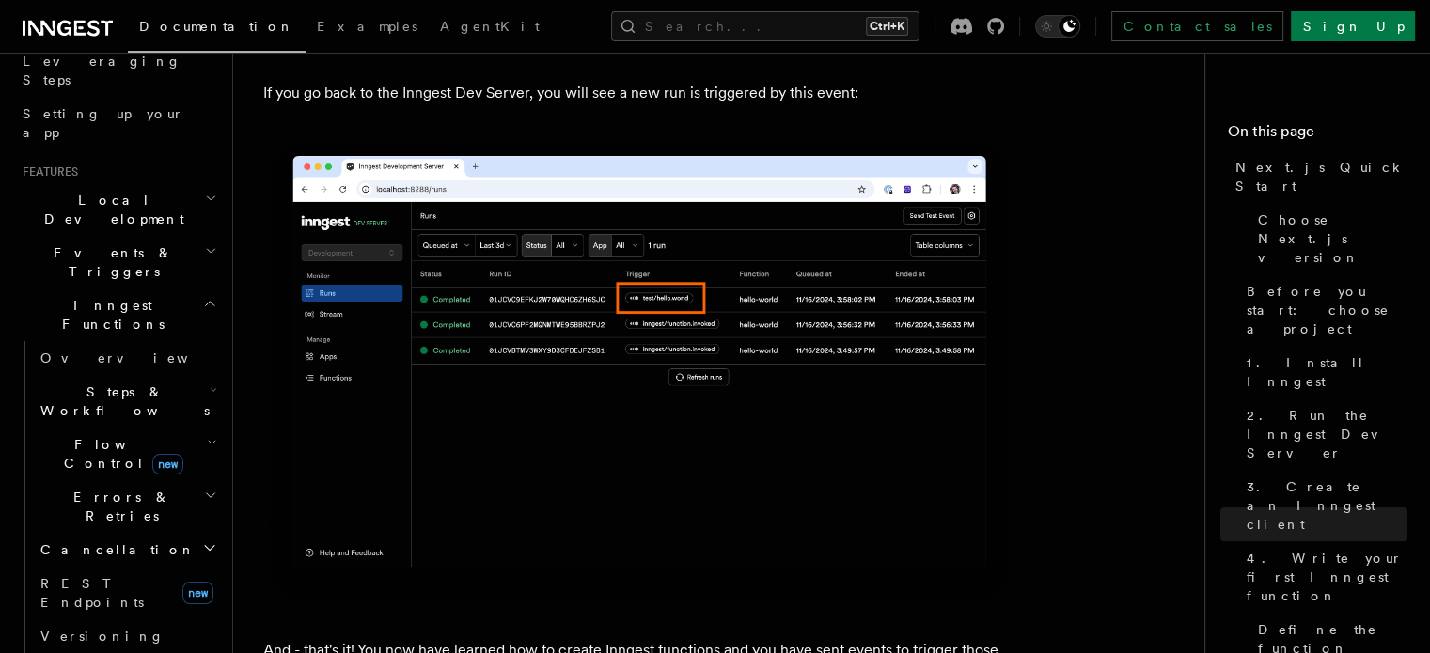 The image size is (1430, 653). What do you see at coordinates (1323, 372) in the screenshot?
I see `a: 1. Install Inngest` at bounding box center [1323, 372].